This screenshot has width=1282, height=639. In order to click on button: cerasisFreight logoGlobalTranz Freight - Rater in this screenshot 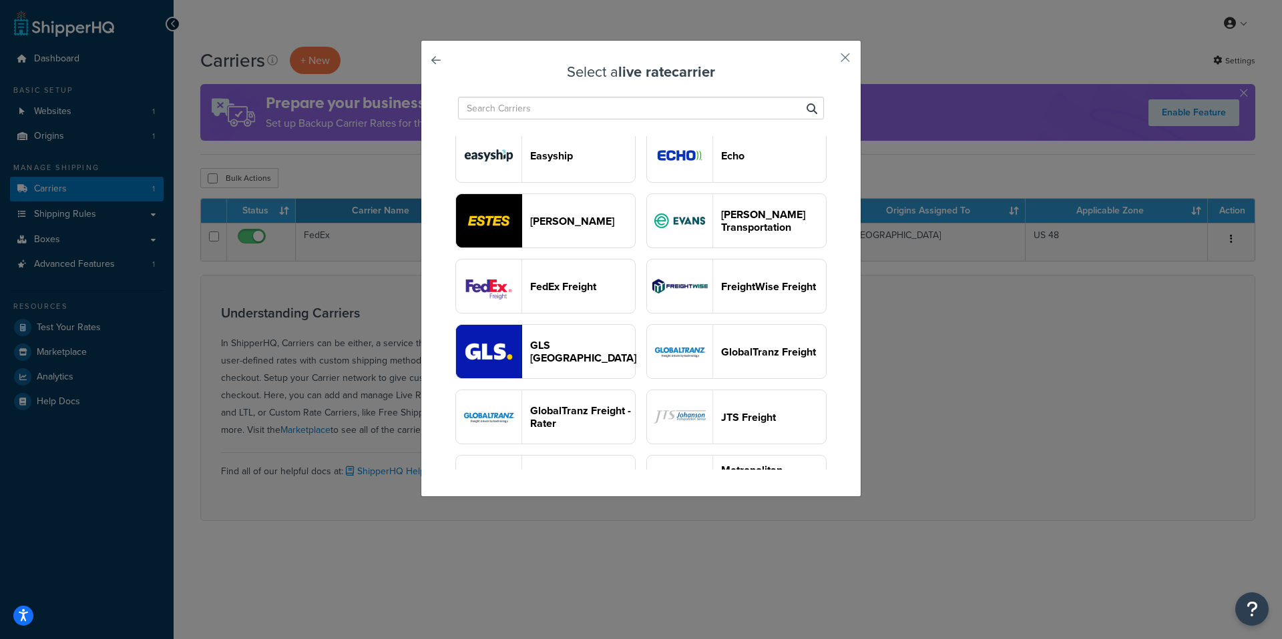, I will do `click(545, 417)`.